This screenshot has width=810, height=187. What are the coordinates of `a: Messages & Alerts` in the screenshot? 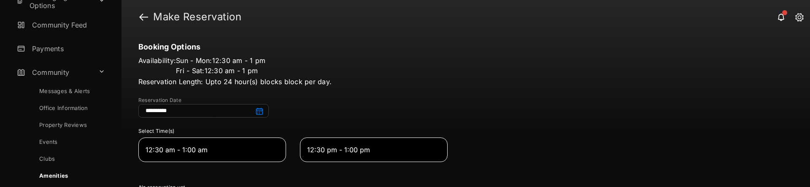 It's located at (68, 91).